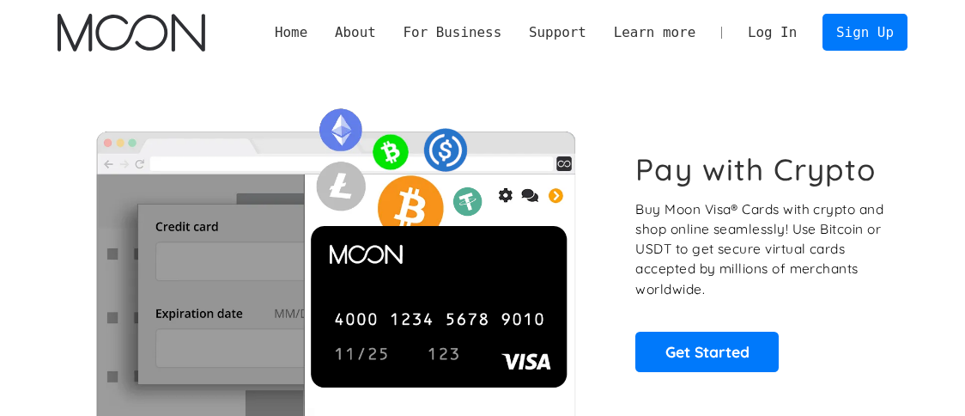  Describe the element at coordinates (756, 169) in the screenshot. I see `h1: Pay with Crypto` at that location.